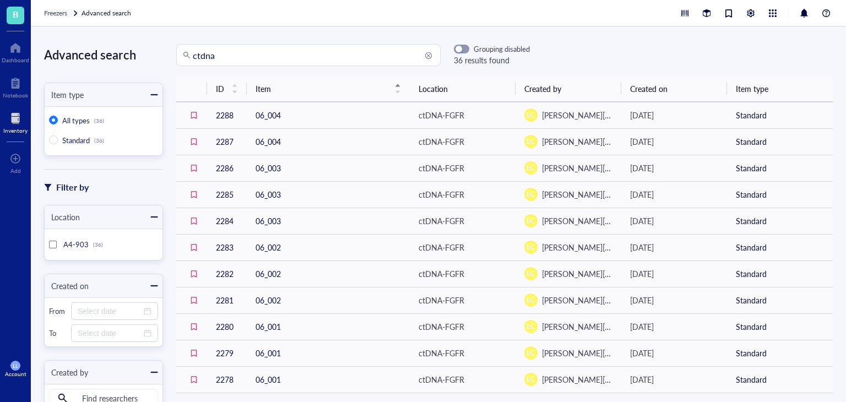 The height and width of the screenshot is (402, 846). Describe the element at coordinates (76, 120) in the screenshot. I see `span: All types` at that location.